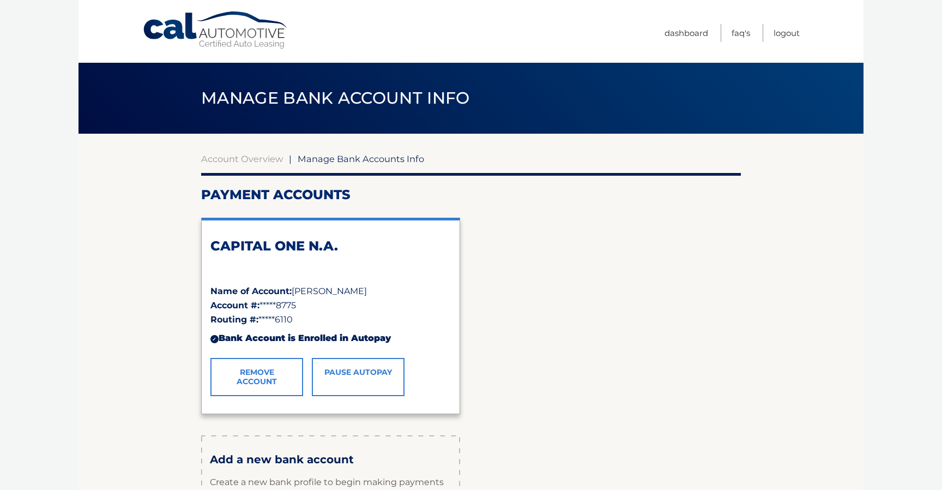  I want to click on a: Pause AutoPay, so click(358, 377).